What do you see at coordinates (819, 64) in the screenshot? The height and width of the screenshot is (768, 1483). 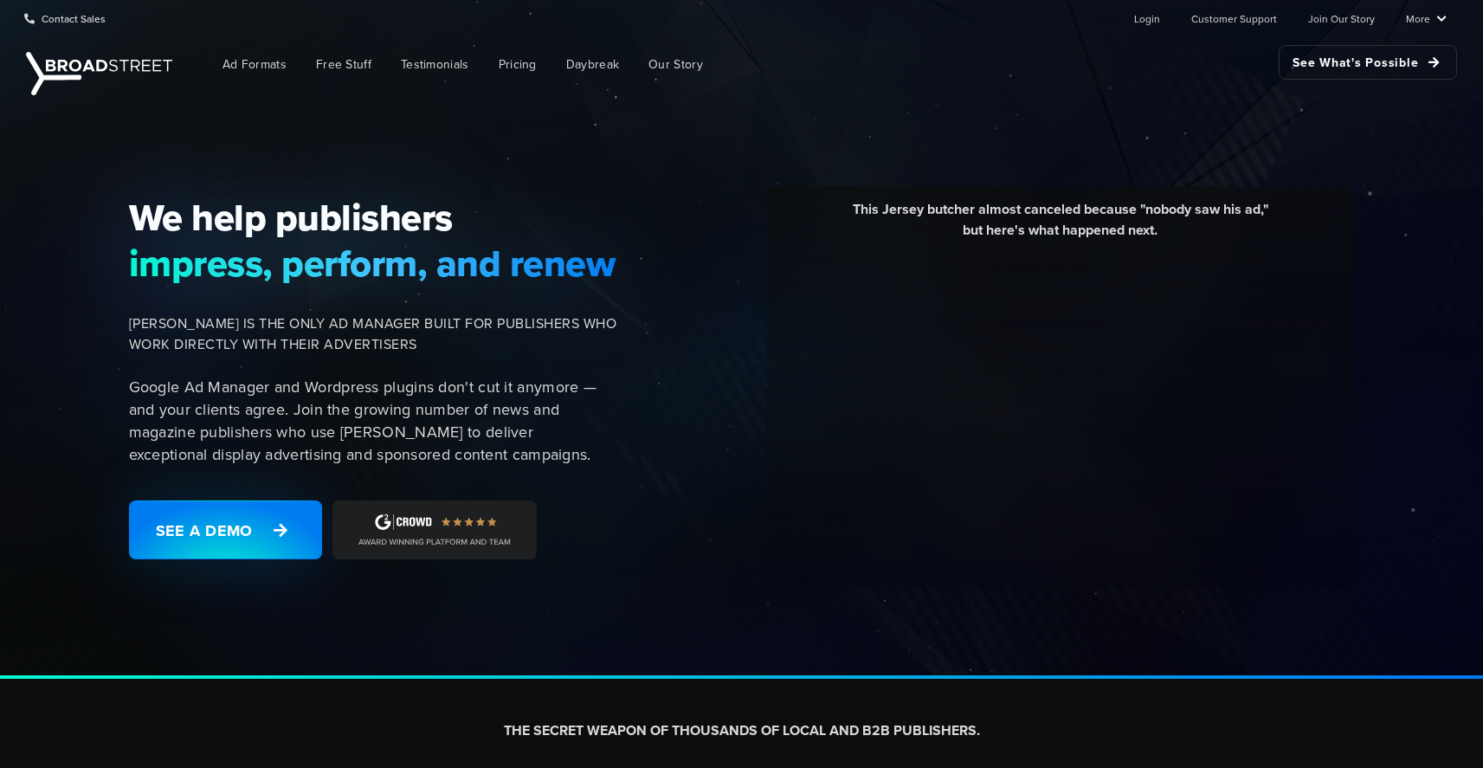 I see `nav: Main` at bounding box center [819, 64].